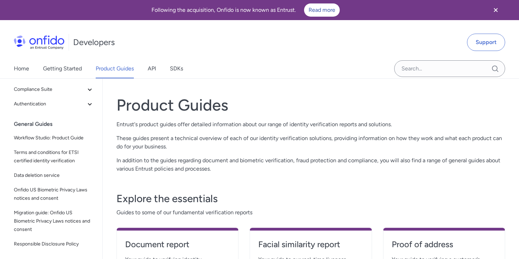 The width and height of the screenshot is (519, 259). Describe the element at coordinates (245, 10) in the screenshot. I see `div: Following the acquisition, Onfido is now known as Entrust.` at that location.